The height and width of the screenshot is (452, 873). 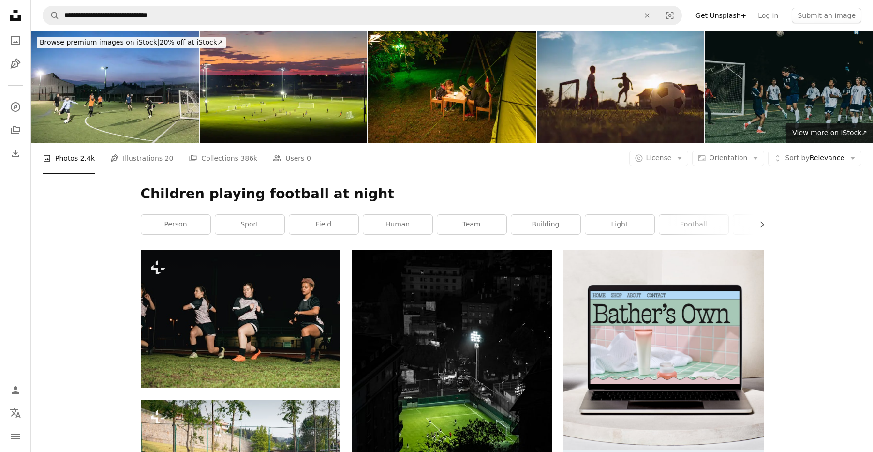 What do you see at coordinates (323, 224) in the screenshot?
I see `a: field` at bounding box center [323, 224].